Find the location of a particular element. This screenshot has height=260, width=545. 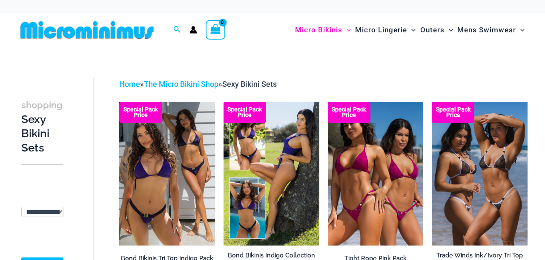

a: Bond Indigo Tri Top Pack (1) Bond Indigo Tri Top Pack Back (1)Bond Indigo Tri Top Pack Back (1) is located at coordinates (167, 173).